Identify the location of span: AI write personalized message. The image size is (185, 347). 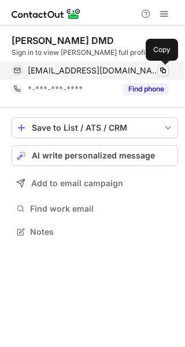
(93, 155).